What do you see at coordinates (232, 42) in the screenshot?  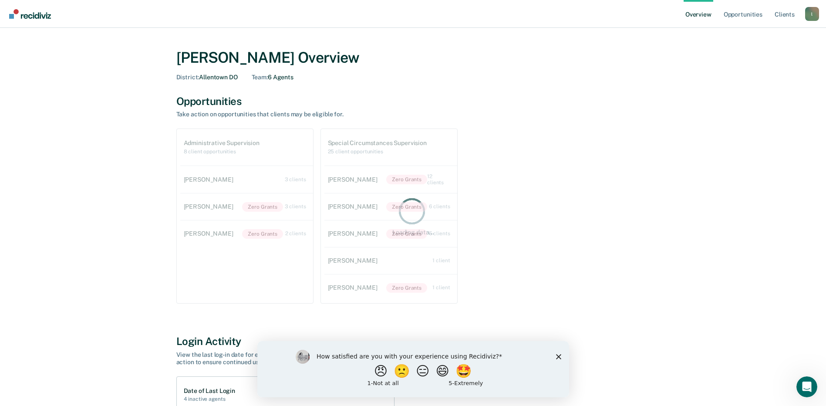 I see `div: 5 - Extremely` at bounding box center [232, 42].